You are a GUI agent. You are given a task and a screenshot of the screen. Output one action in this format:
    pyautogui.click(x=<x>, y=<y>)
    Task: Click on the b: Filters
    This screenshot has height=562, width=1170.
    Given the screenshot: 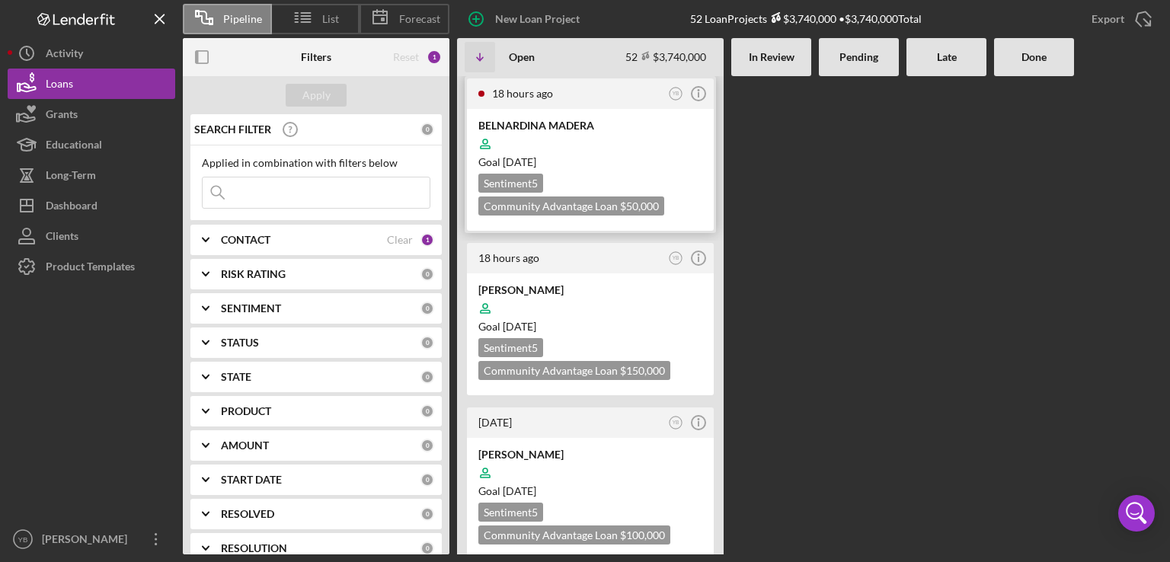 What is the action you would take?
    pyautogui.click(x=316, y=57)
    